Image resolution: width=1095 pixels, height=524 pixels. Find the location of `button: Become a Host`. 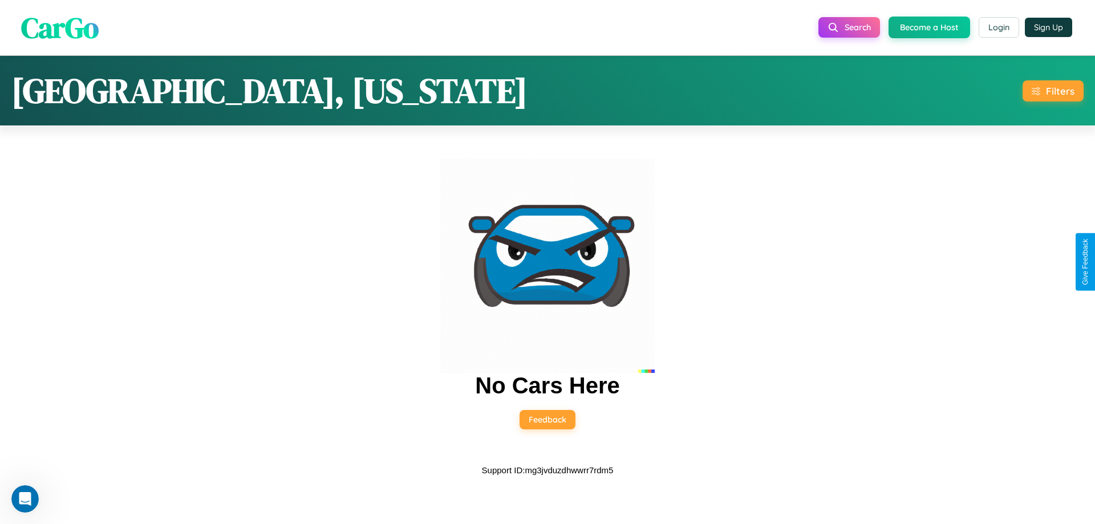

button: Become a Host is located at coordinates (929, 27).